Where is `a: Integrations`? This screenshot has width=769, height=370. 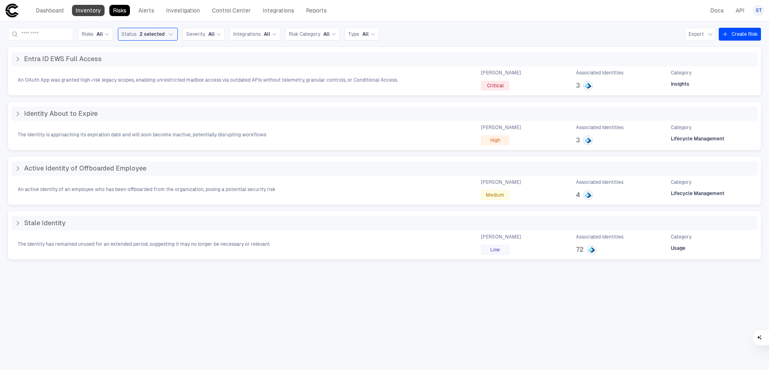 a: Integrations is located at coordinates (278, 10).